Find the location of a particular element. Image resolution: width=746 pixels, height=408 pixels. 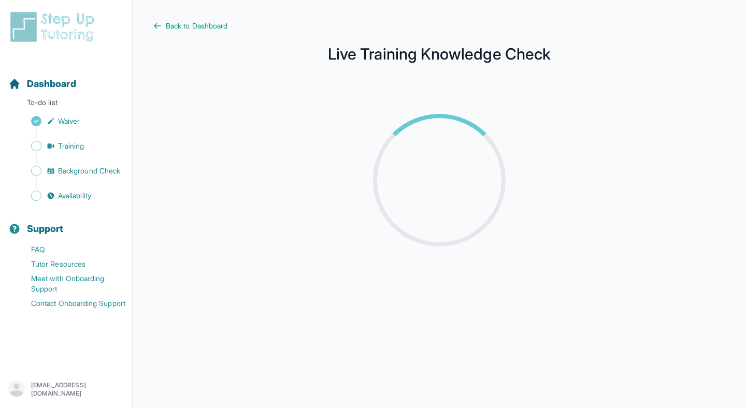

img: logo is located at coordinates (54, 27).